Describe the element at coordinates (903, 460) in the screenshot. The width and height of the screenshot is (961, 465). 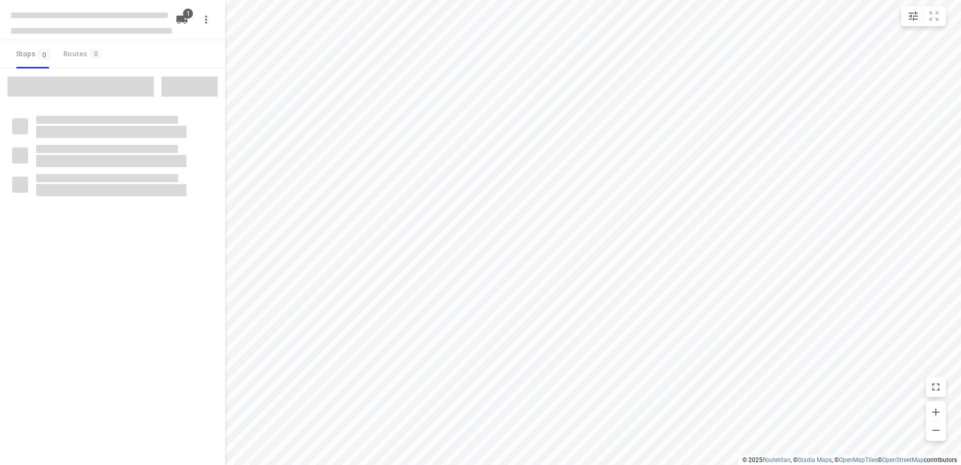
I see `a: OpenStreetMap` at that location.